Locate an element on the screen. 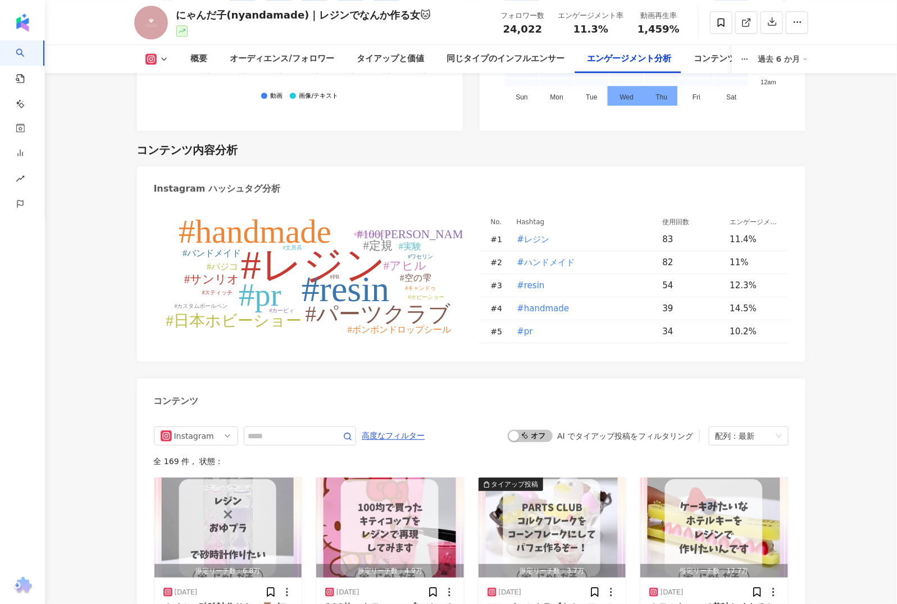 This screenshot has height=604, width=897. tspan: #resin is located at coordinates (345, 289).